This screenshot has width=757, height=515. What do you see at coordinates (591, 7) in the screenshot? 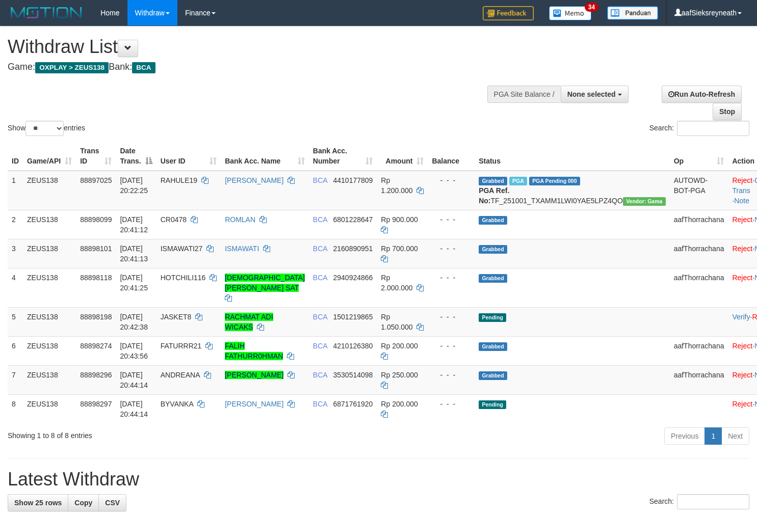
I see `span: 34` at bounding box center [591, 7].